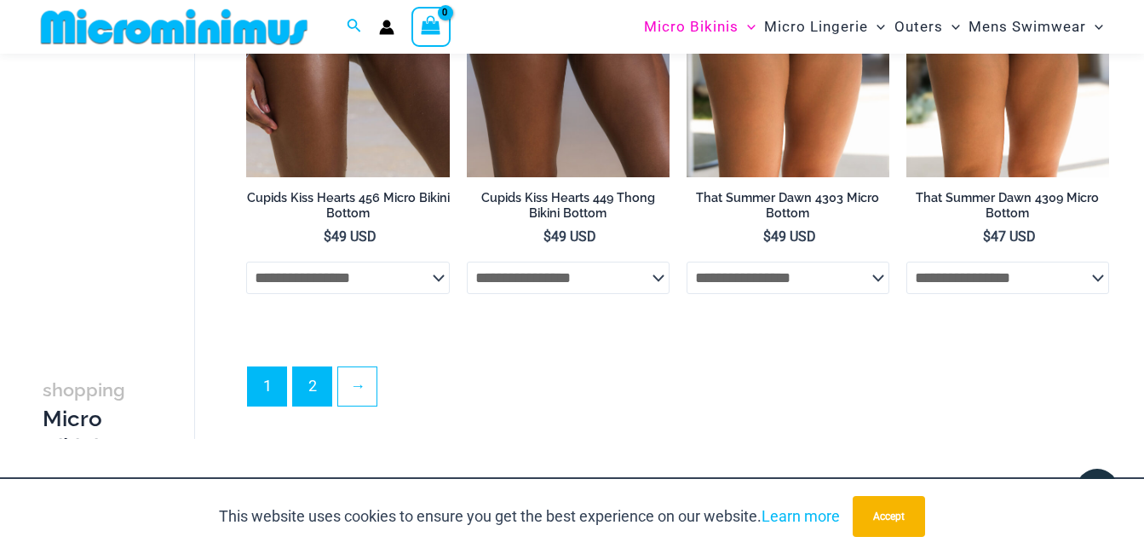  What do you see at coordinates (267, 386) in the screenshot?
I see `span: Page 1` at bounding box center [267, 386].